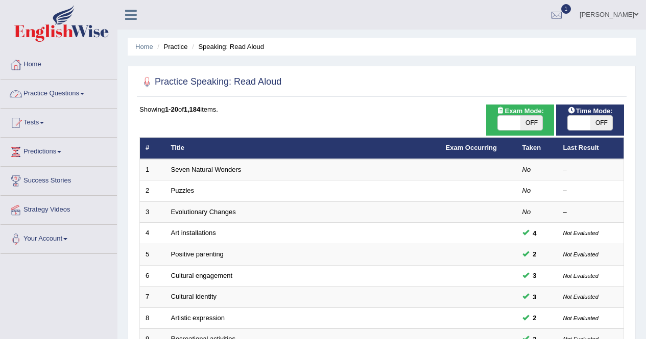 Image resolution: width=646 pixels, height=339 pixels. I want to click on a: Puzzles, so click(183, 190).